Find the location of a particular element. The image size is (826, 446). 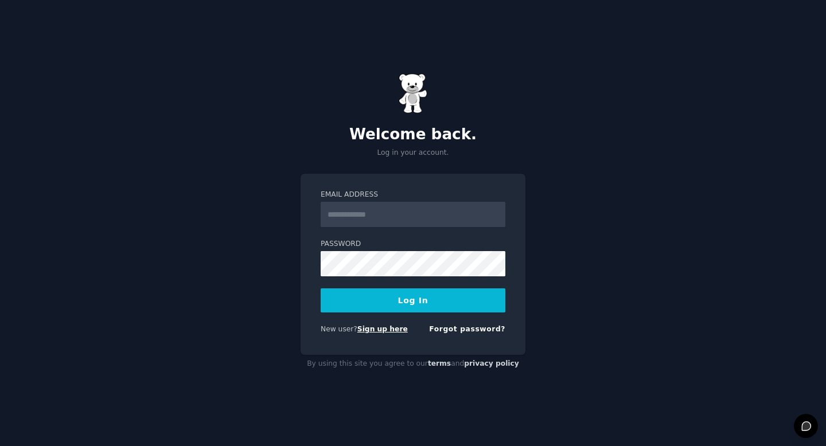

label: Password is located at coordinates (413, 244).